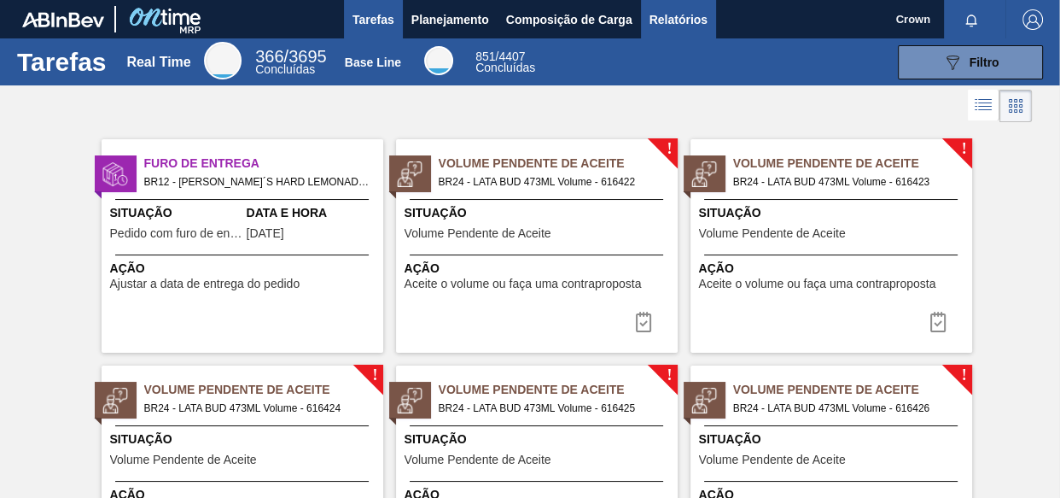  I want to click on span: Composição de Carga, so click(569, 20).